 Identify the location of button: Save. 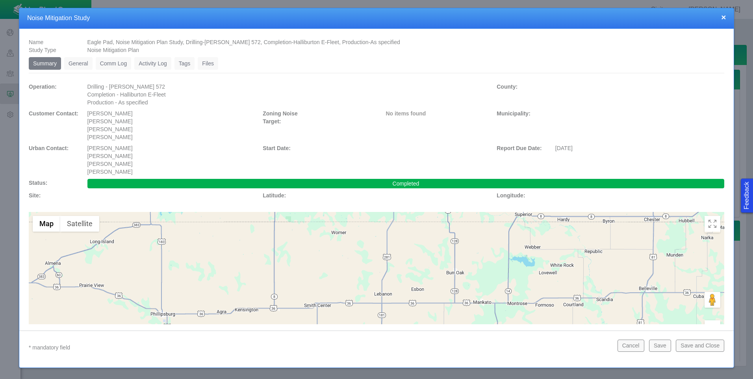
(660, 346).